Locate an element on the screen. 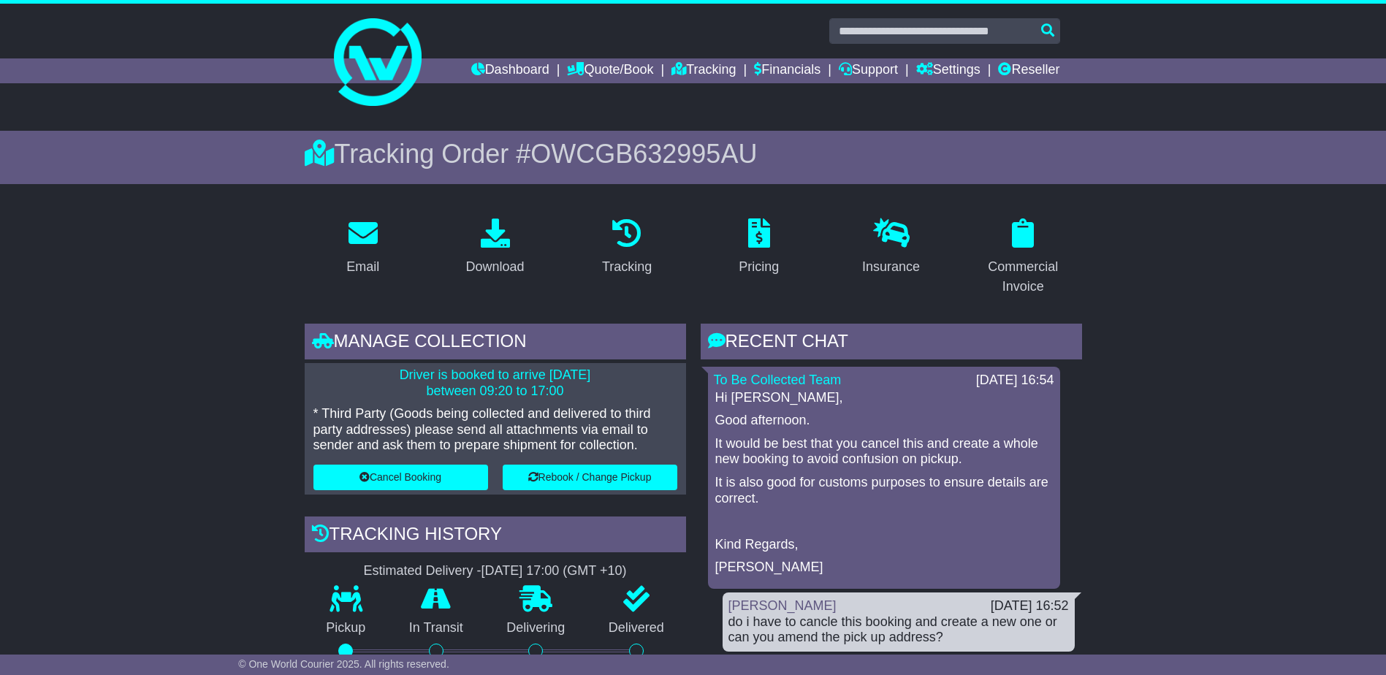 The image size is (1386, 675). div: Email is located at coordinates (362, 267).